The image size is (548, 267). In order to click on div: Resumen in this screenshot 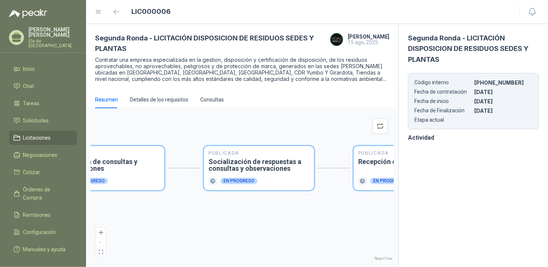, I will do `click(106, 100)`.